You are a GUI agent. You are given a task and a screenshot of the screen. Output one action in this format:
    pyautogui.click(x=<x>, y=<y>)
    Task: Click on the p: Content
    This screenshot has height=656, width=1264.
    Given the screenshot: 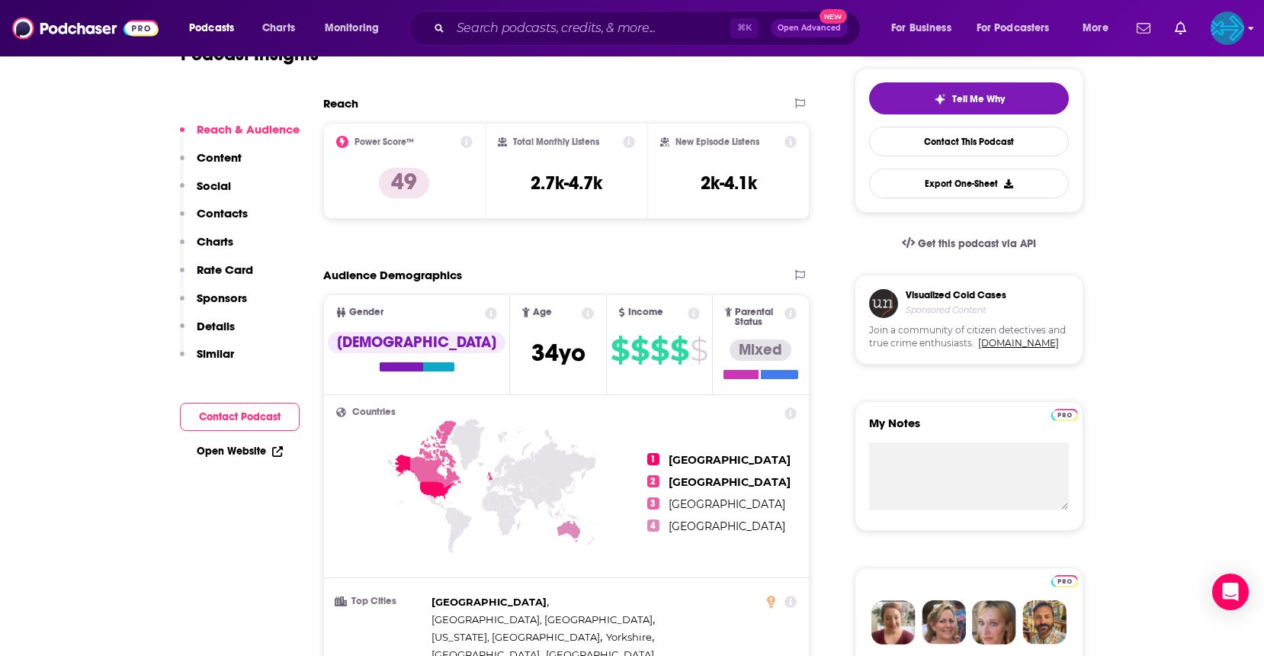 What is the action you would take?
    pyautogui.click(x=219, y=157)
    